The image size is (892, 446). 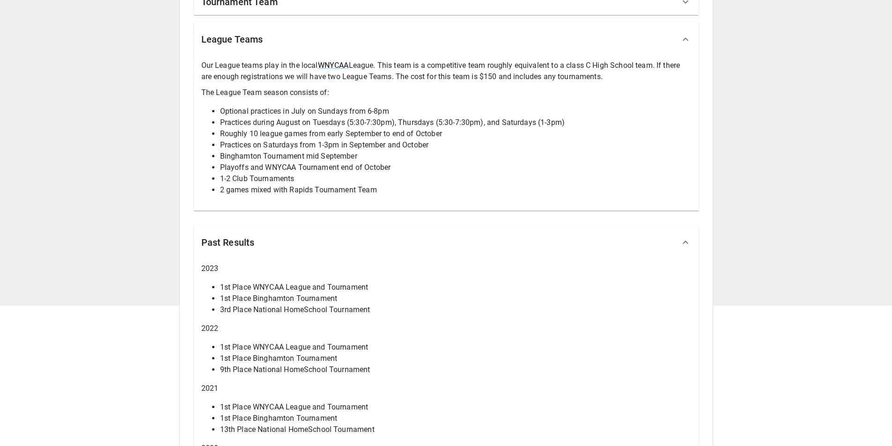 I want to click on li: 2 games mixed with Rapids Tournament Team, so click(x=456, y=190).